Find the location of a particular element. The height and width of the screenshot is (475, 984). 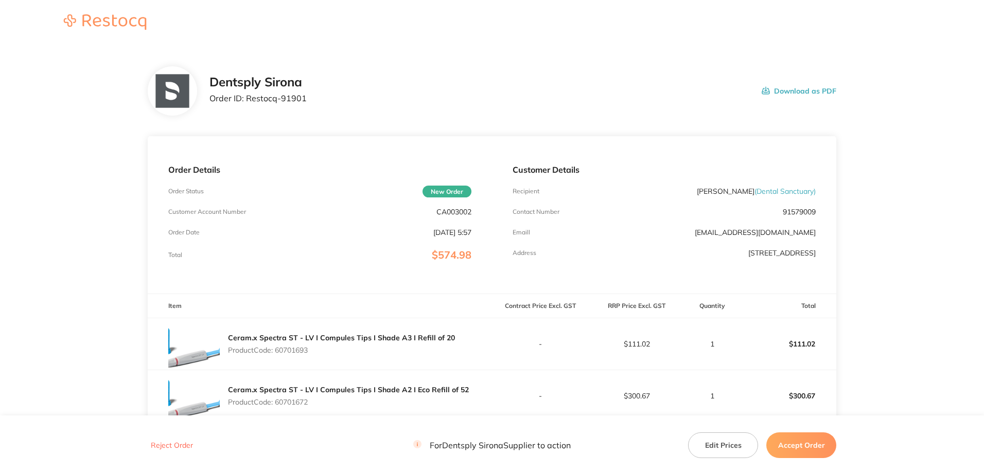

p: Emaill is located at coordinates (521, 233).